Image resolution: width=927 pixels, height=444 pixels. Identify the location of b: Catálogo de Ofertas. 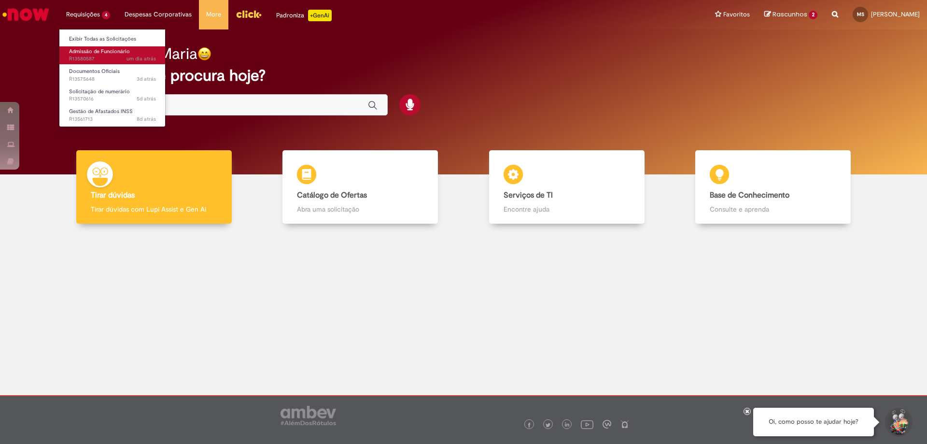
(332, 195).